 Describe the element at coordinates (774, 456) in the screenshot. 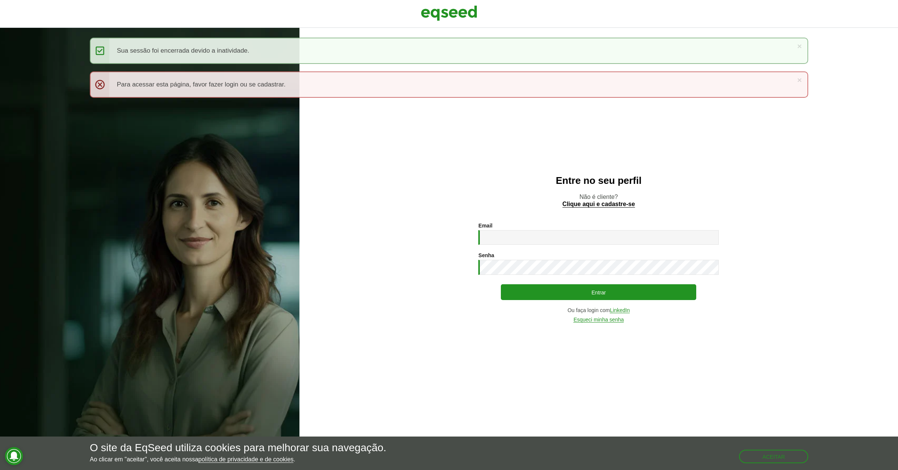

I see `button: Aceitar` at that location.